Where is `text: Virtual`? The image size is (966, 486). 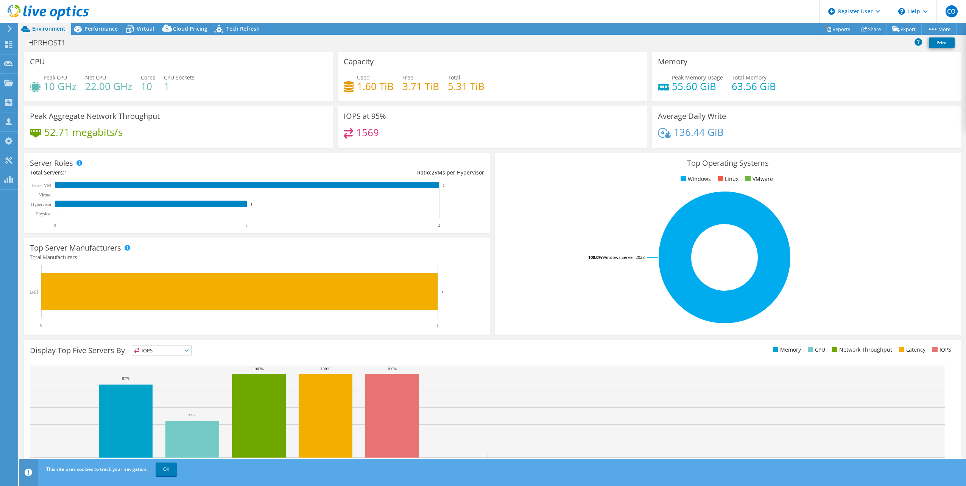
text: Virtual is located at coordinates (45, 195).